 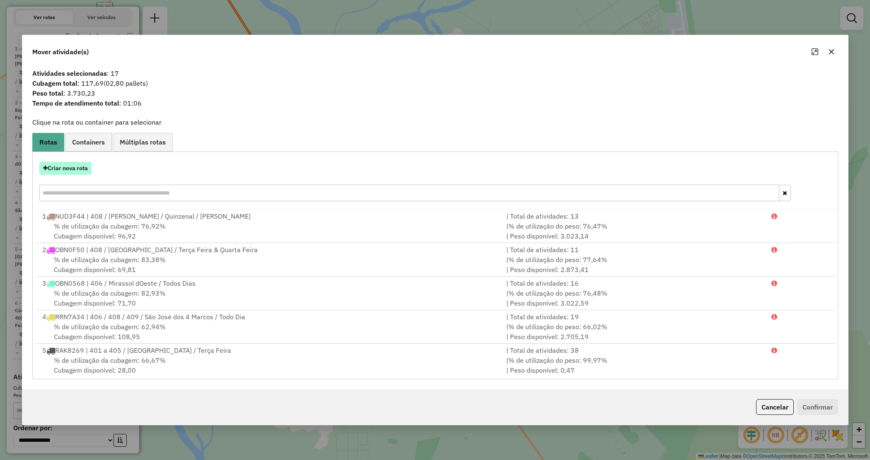 What do you see at coordinates (634, 317) in the screenshot?
I see `div: | Total de atividades: 19` at bounding box center [634, 317].